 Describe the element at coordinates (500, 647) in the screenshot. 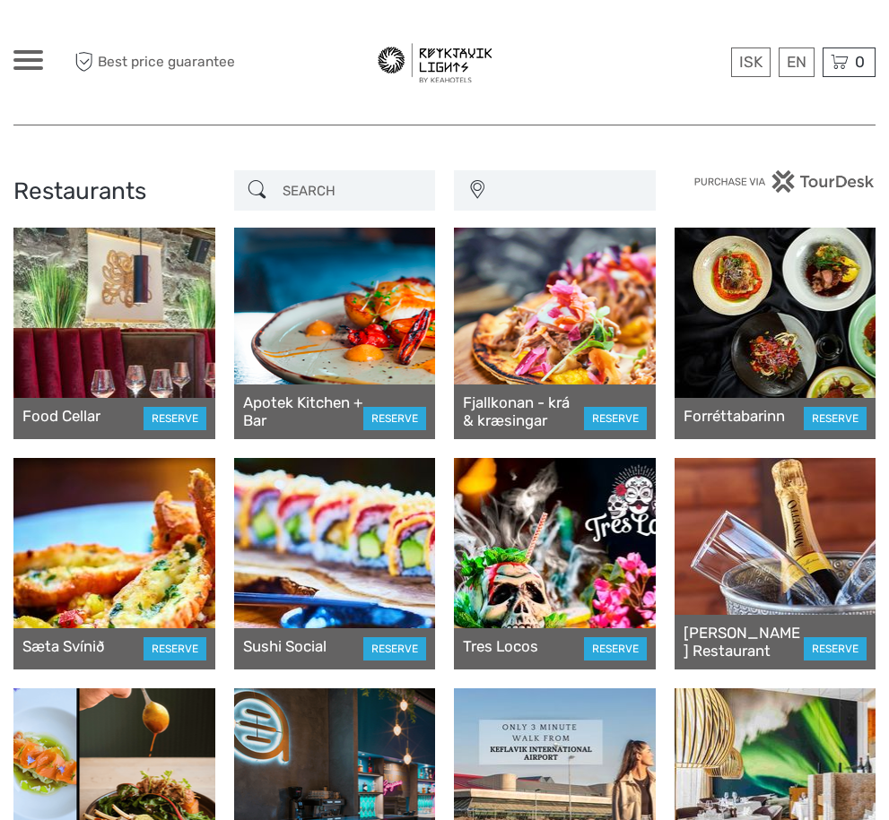

I see `a: Tres Locos` at that location.